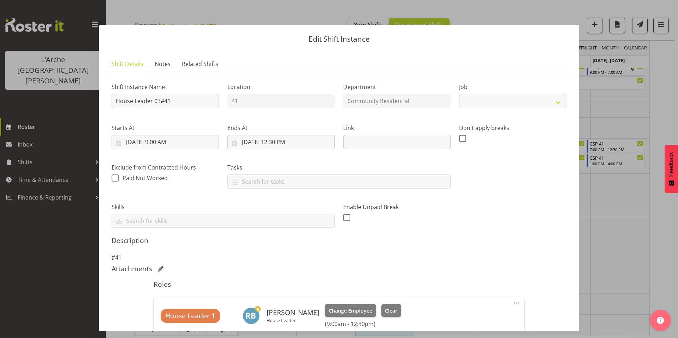 The height and width of the screenshot is (338, 678). What do you see at coordinates (223, 207) in the screenshot?
I see `label: Skills` at bounding box center [223, 207].